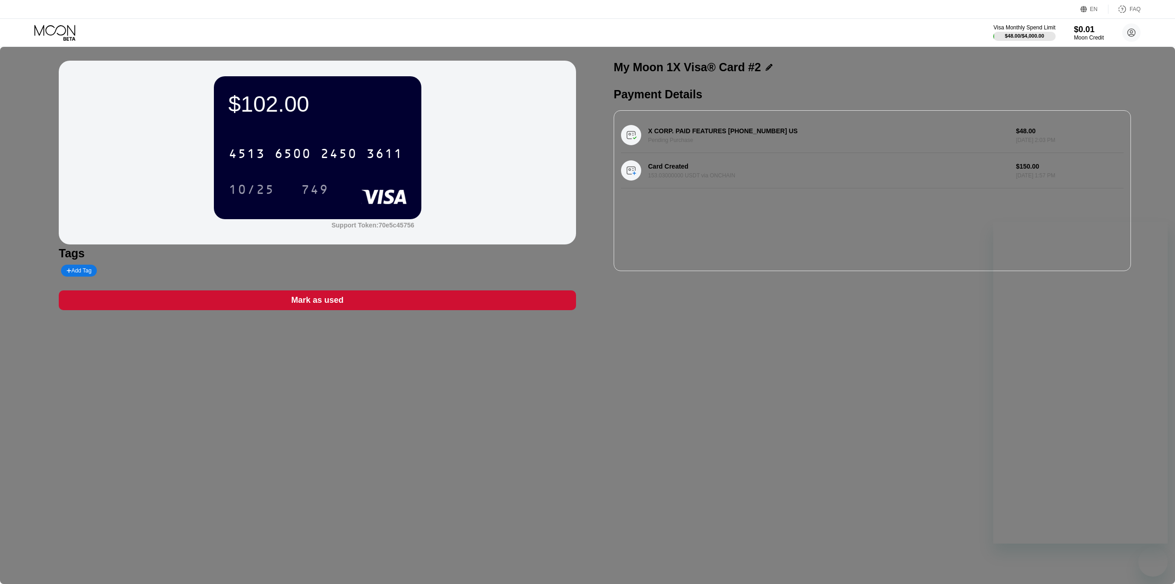 This screenshot has width=1175, height=584. I want to click on div: 6500, so click(293, 155).